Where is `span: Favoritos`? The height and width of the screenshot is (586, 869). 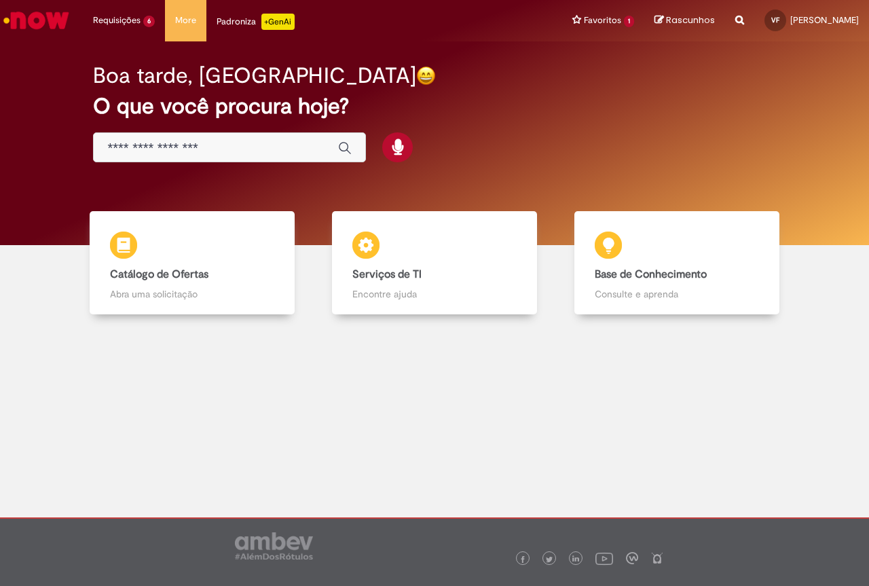
span: Favoritos is located at coordinates (602, 20).